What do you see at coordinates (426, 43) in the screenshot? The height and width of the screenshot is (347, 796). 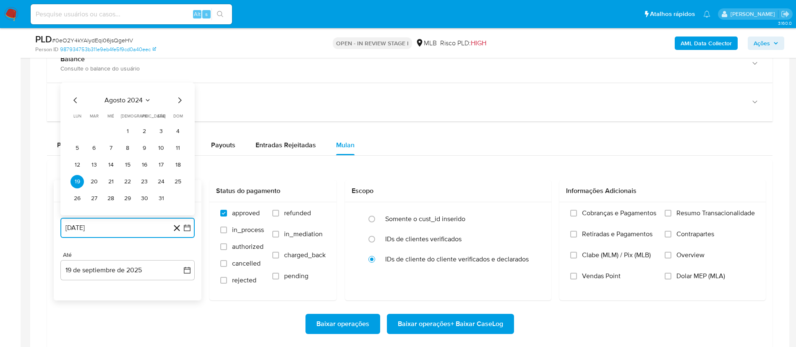 I see `div: MLB` at bounding box center [426, 43].